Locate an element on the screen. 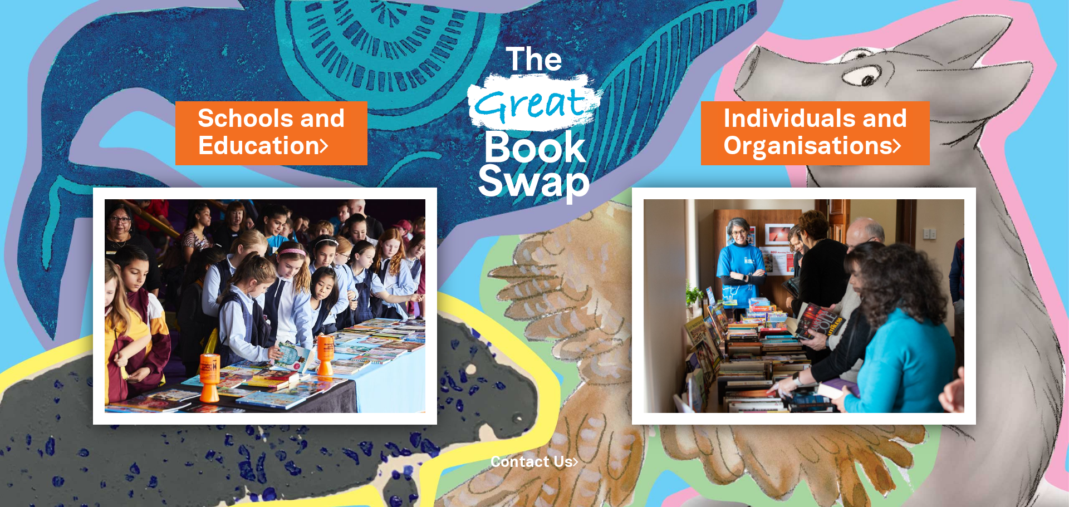 This screenshot has width=1069, height=507. a: Individuals andOrganisations is located at coordinates (815, 133).